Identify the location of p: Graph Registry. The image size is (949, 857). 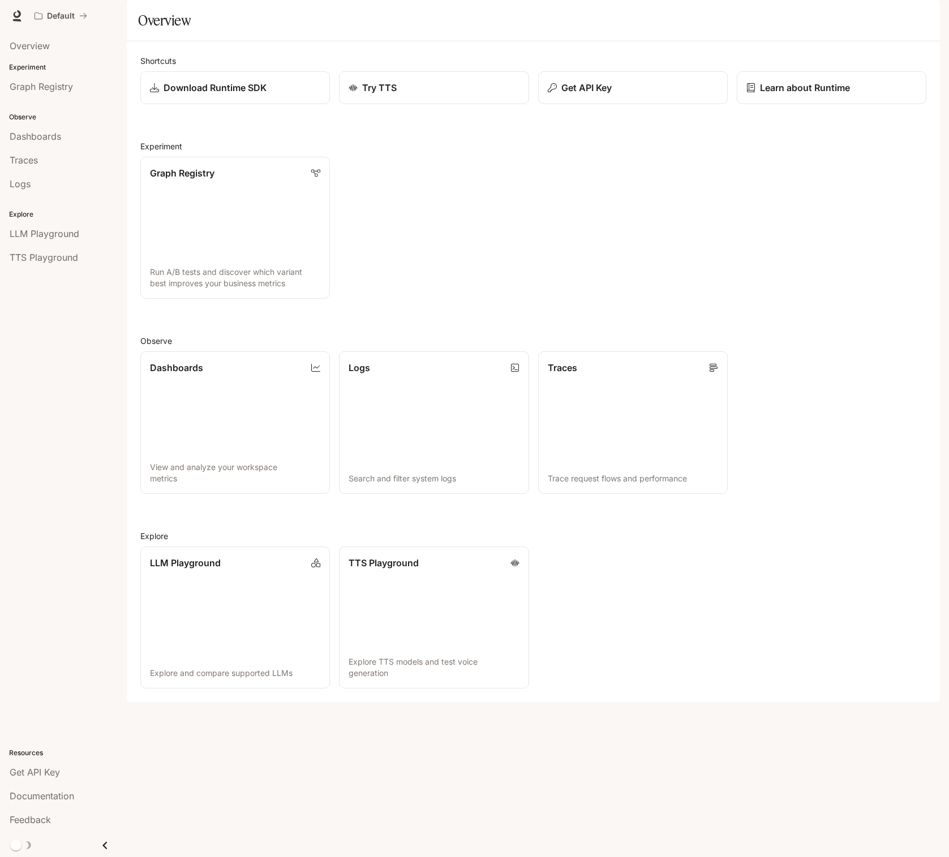
(182, 173).